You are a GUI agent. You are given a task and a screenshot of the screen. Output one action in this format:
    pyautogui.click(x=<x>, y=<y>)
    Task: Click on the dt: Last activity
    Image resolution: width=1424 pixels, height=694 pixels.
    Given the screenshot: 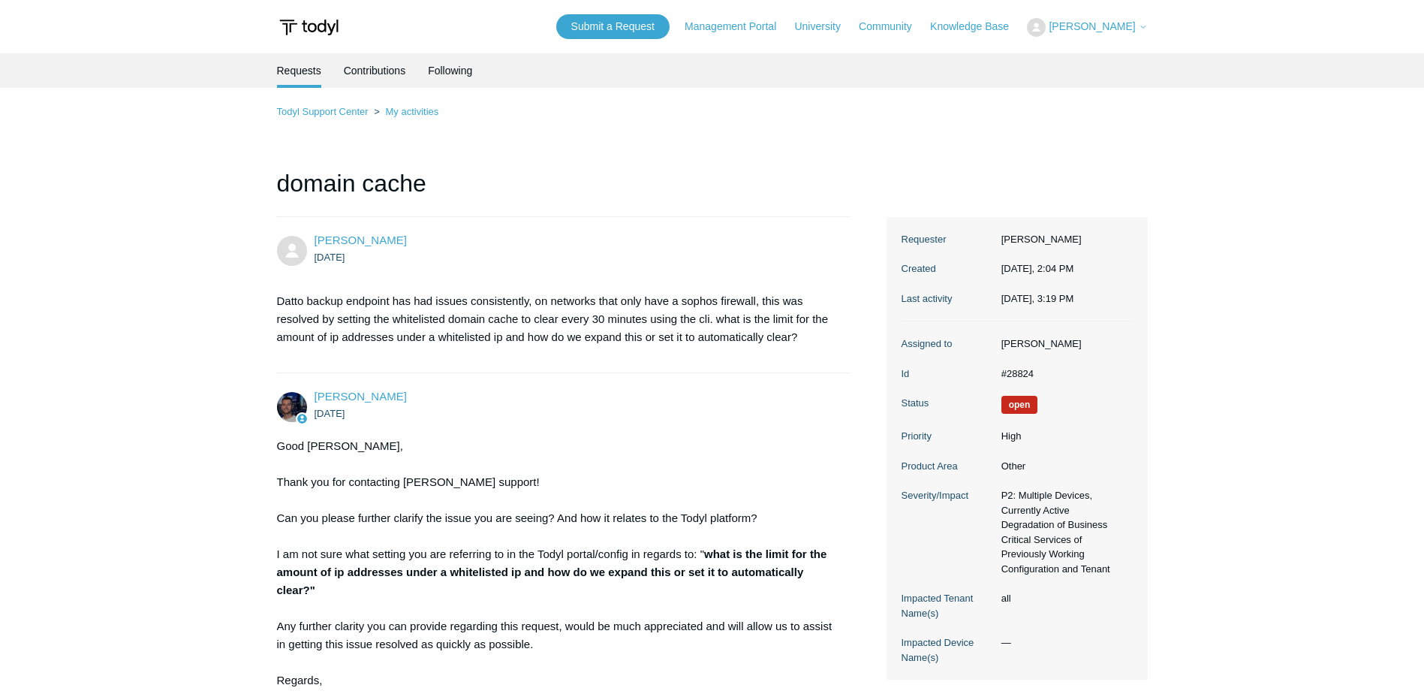 What is the action you would take?
    pyautogui.click(x=948, y=299)
    